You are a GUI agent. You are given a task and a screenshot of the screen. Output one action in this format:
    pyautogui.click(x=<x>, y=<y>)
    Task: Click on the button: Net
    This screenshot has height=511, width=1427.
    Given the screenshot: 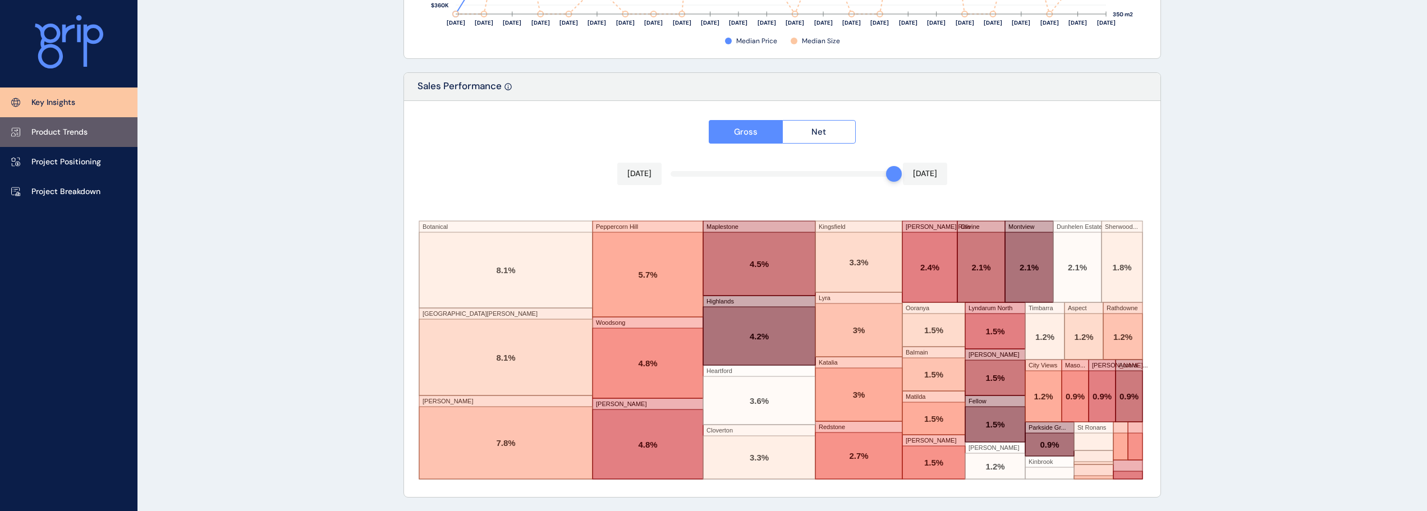 What is the action you would take?
    pyautogui.click(x=819, y=132)
    